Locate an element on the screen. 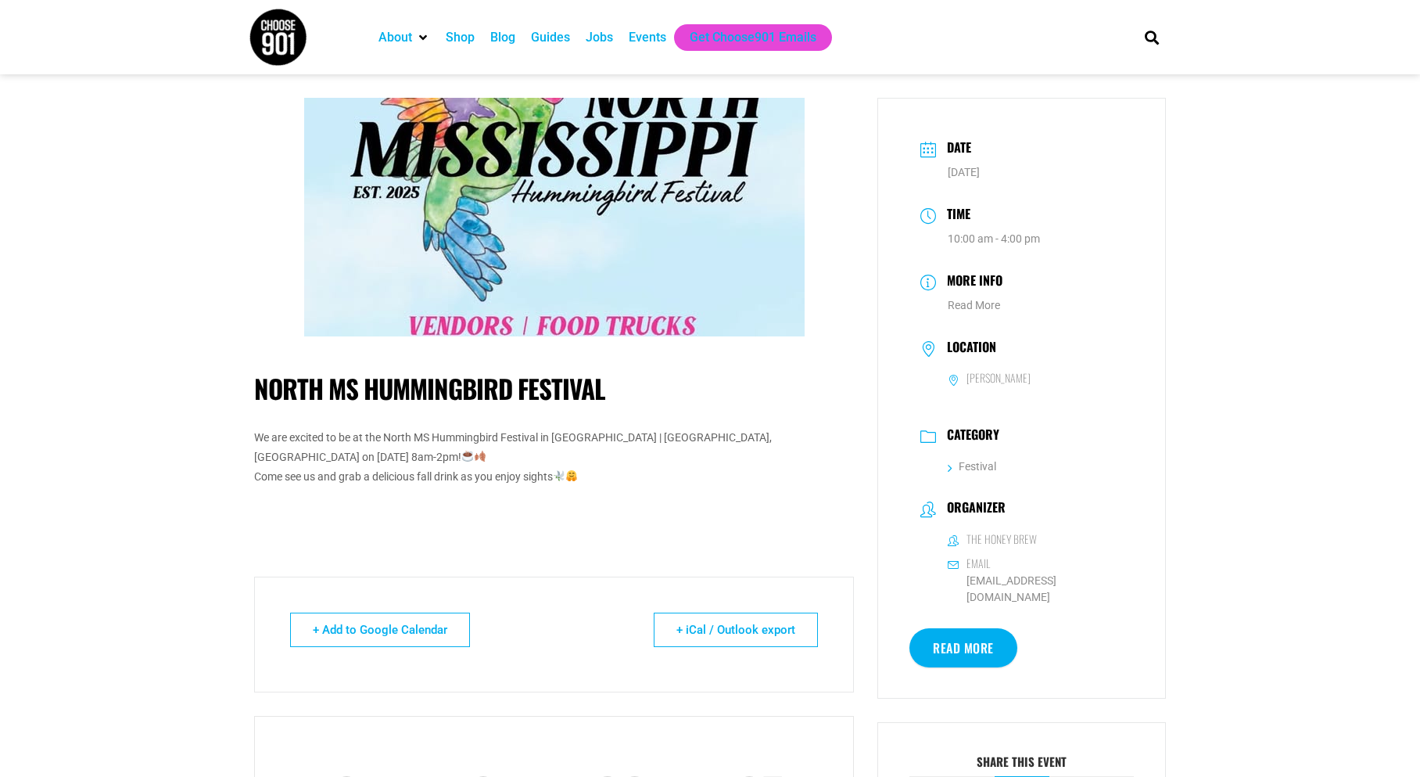  div: Blog is located at coordinates (503, 38).